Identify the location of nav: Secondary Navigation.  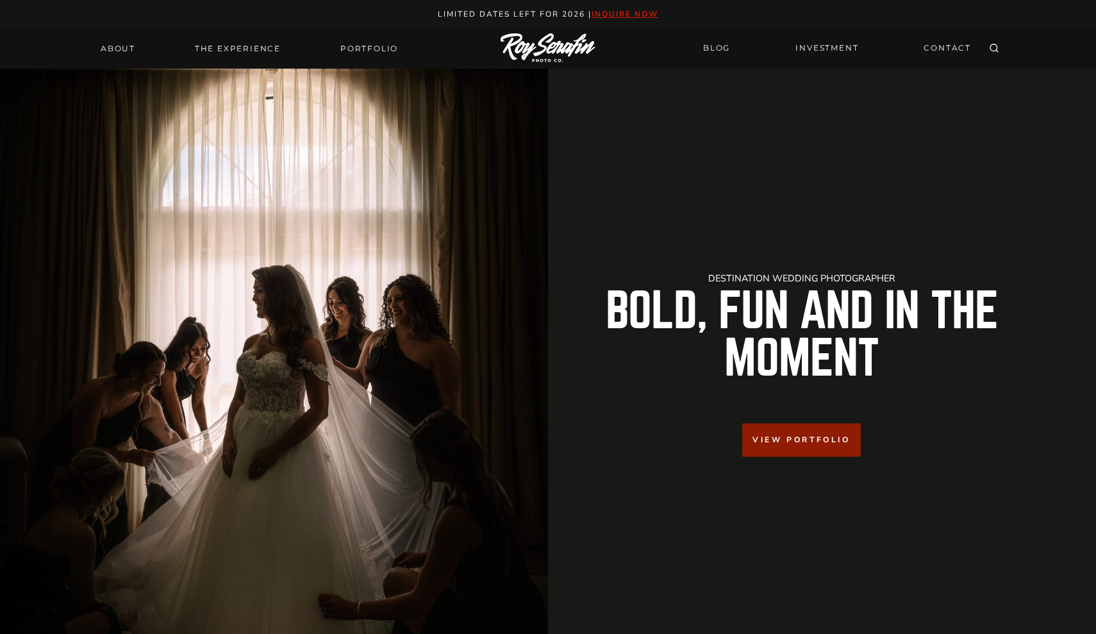
(837, 48).